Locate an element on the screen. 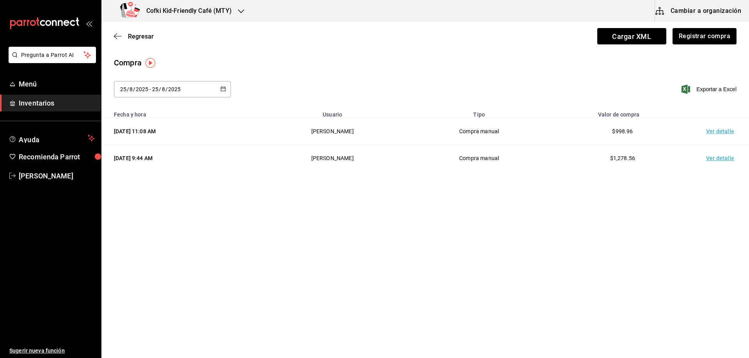 This screenshot has width=749, height=358. button: Tooltip marker is located at coordinates (150, 63).